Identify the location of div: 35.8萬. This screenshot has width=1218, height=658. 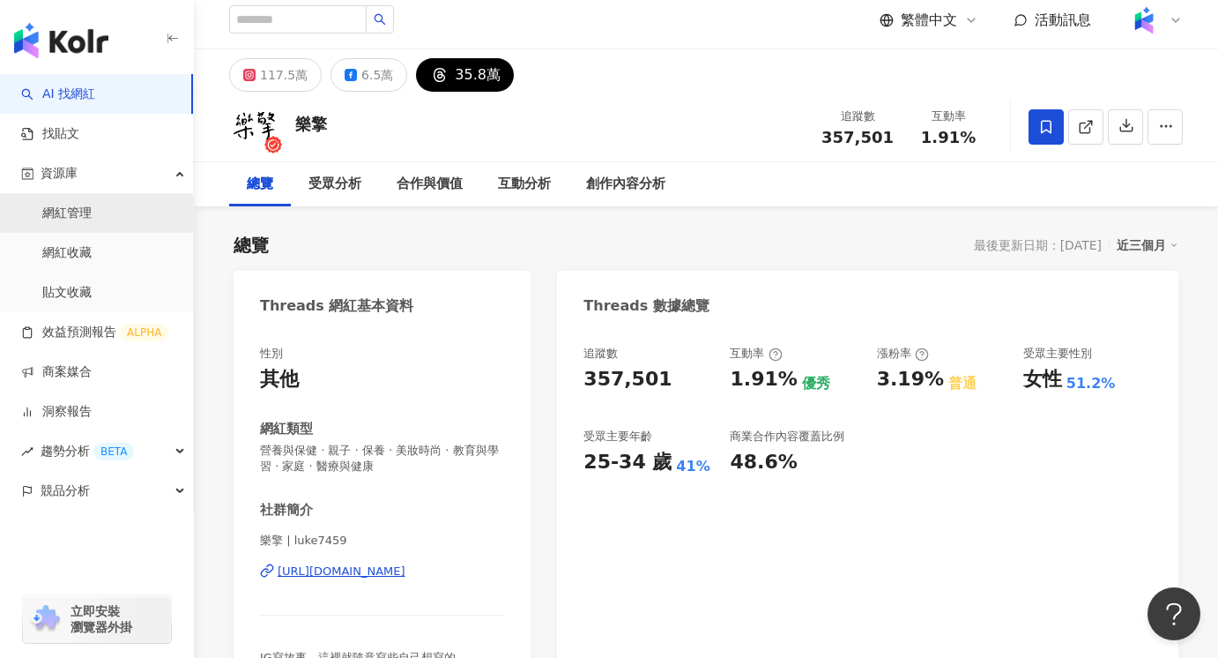
(478, 75).